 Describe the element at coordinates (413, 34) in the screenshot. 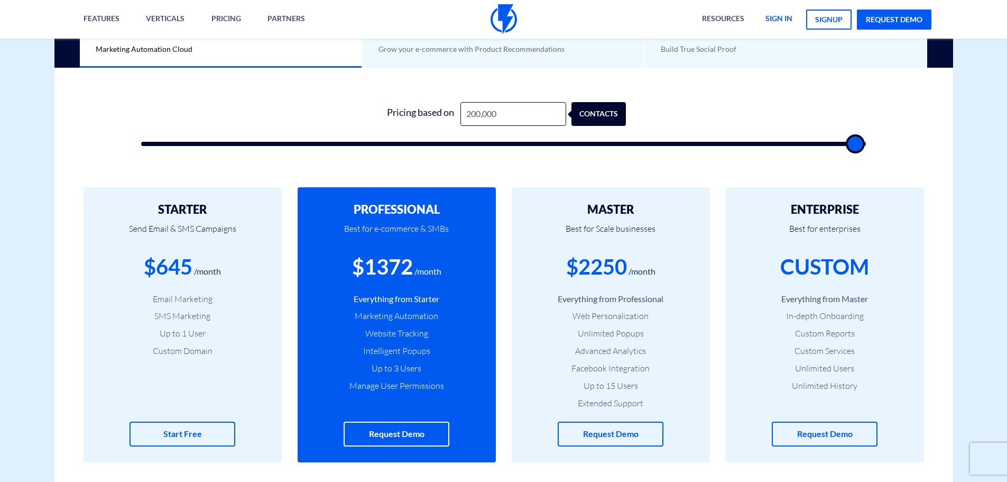

I see `b: AI` at that location.